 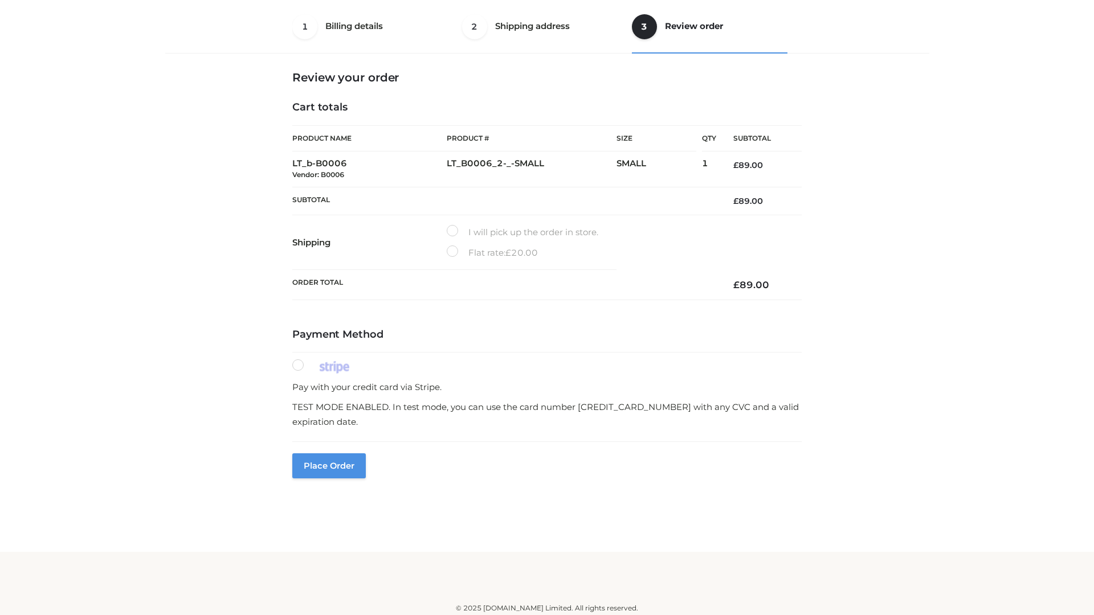 What do you see at coordinates (532, 169) in the screenshot?
I see `td: LT_B0006_2-_-SMALL` at bounding box center [532, 169].